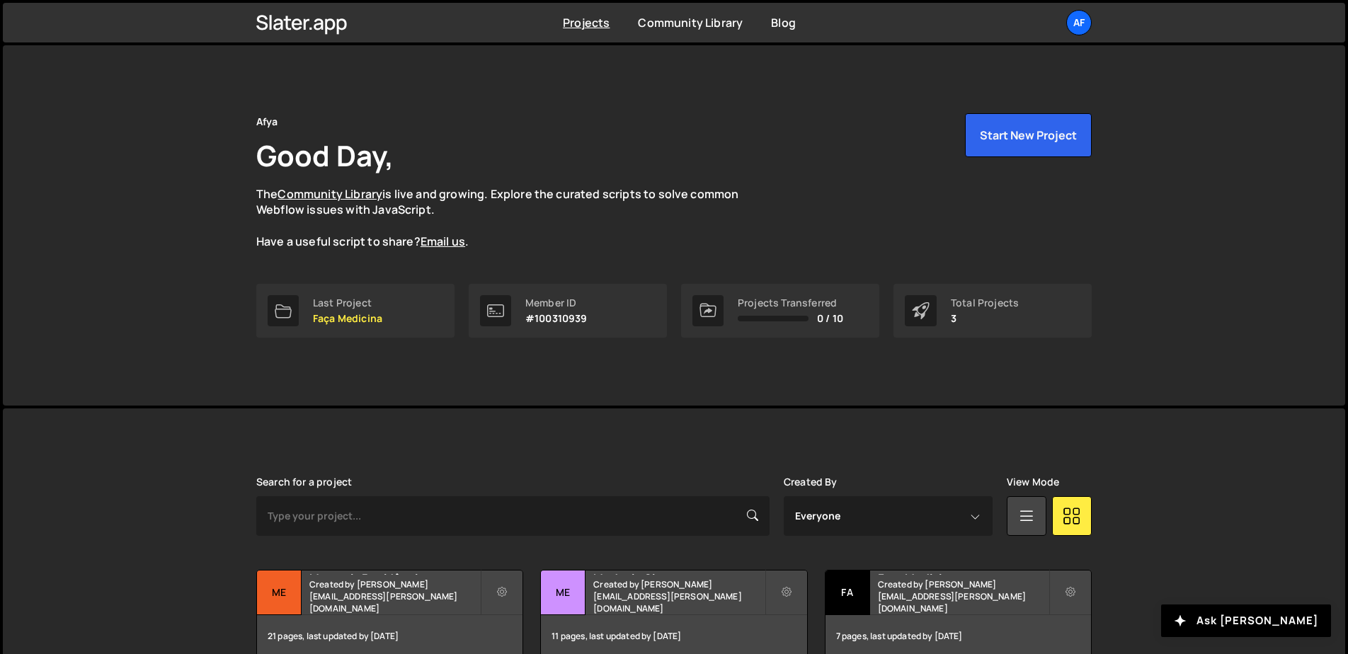 The image size is (1348, 654). Describe the element at coordinates (678, 573) in the screenshot. I see `h2: Medcel - Site` at that location.